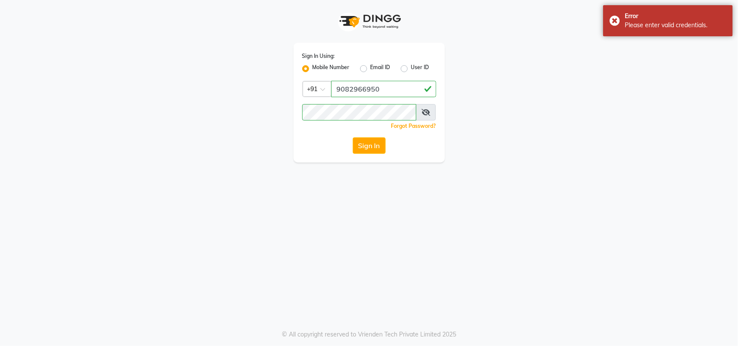 Image resolution: width=738 pixels, height=346 pixels. What do you see at coordinates (331, 69) in the screenshot?
I see `label: Mobile Number` at bounding box center [331, 69].